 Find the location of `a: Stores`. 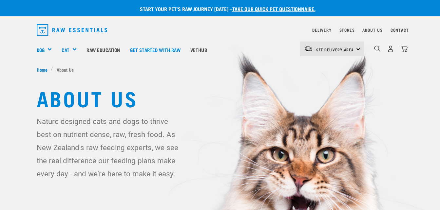

a: Stores is located at coordinates (347, 30).